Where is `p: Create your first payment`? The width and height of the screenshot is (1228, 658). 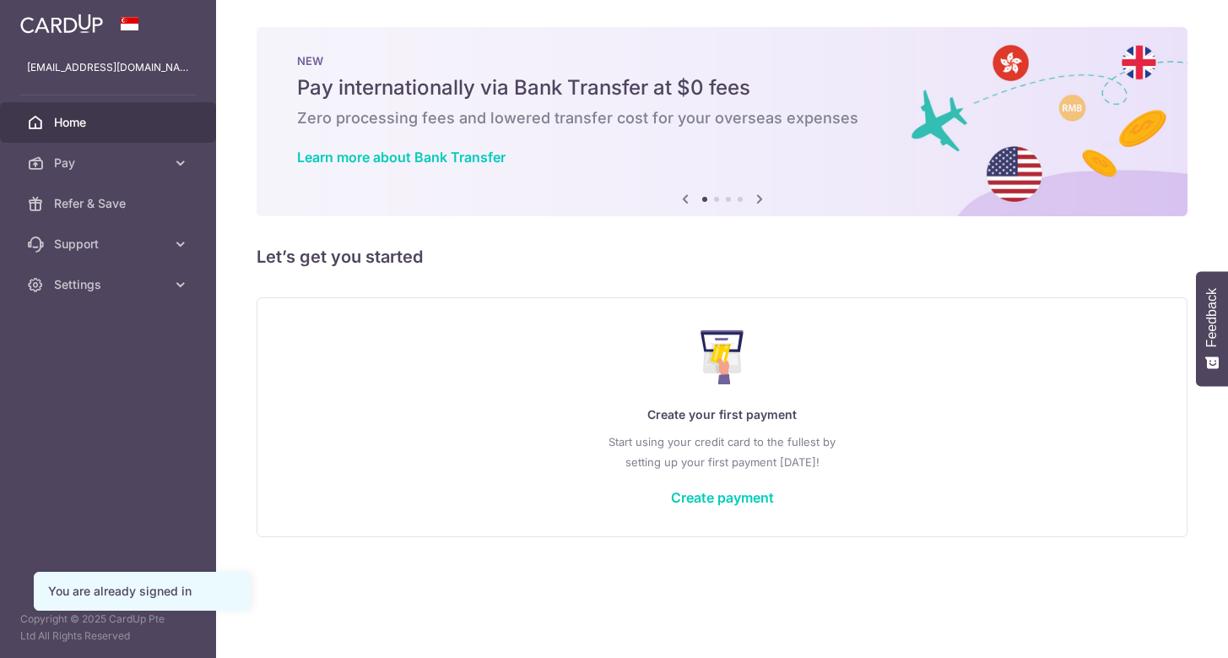
p: Create your first payment is located at coordinates (722, 414).